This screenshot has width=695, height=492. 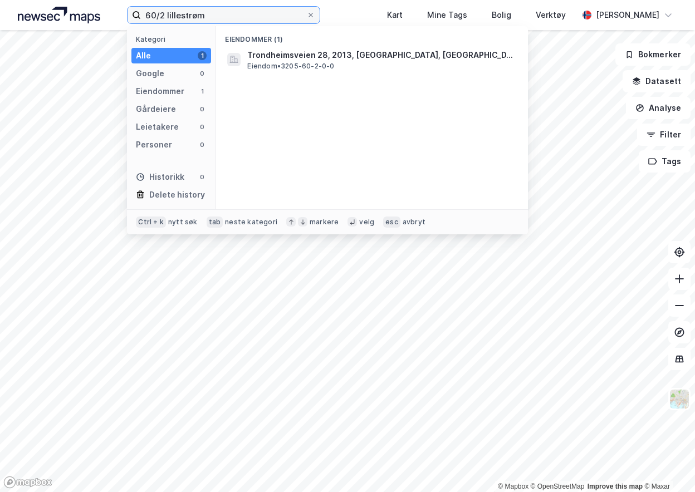 I want to click on div: Google, so click(x=150, y=74).